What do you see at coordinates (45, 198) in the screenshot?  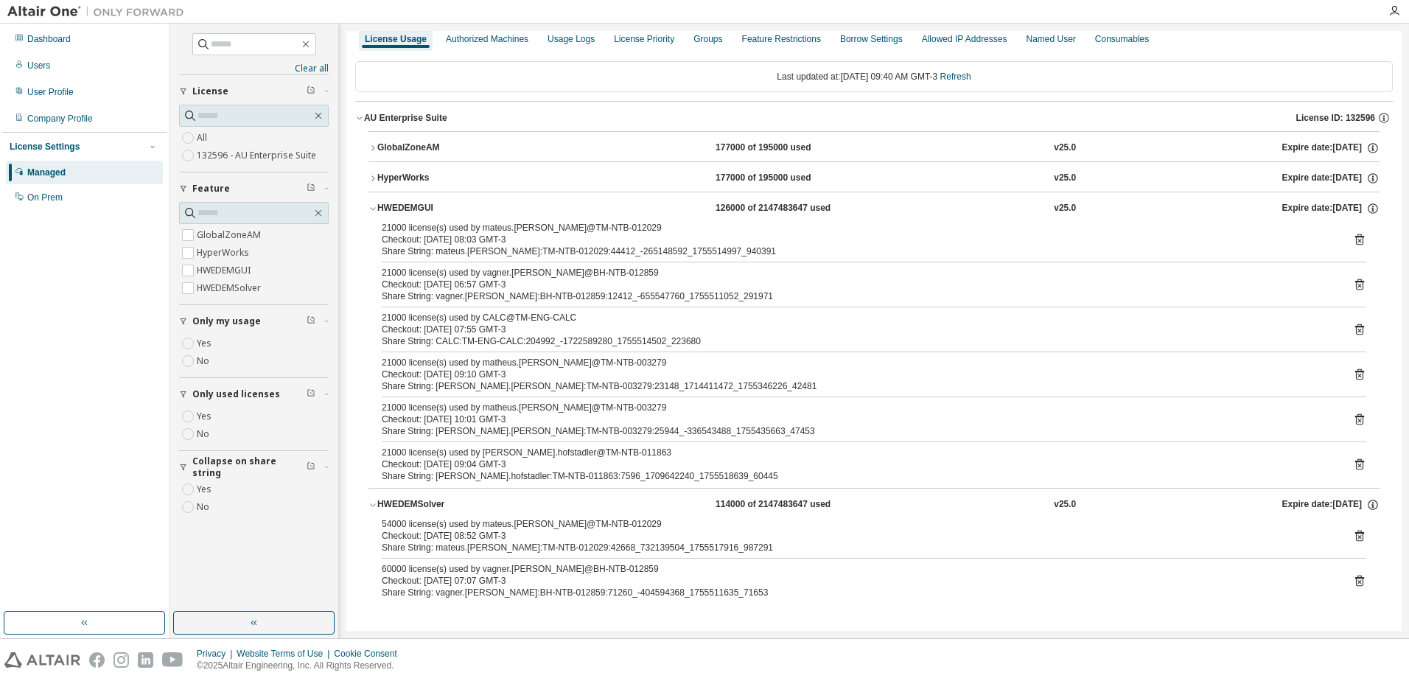 I see `div: On Prem` at bounding box center [45, 198].